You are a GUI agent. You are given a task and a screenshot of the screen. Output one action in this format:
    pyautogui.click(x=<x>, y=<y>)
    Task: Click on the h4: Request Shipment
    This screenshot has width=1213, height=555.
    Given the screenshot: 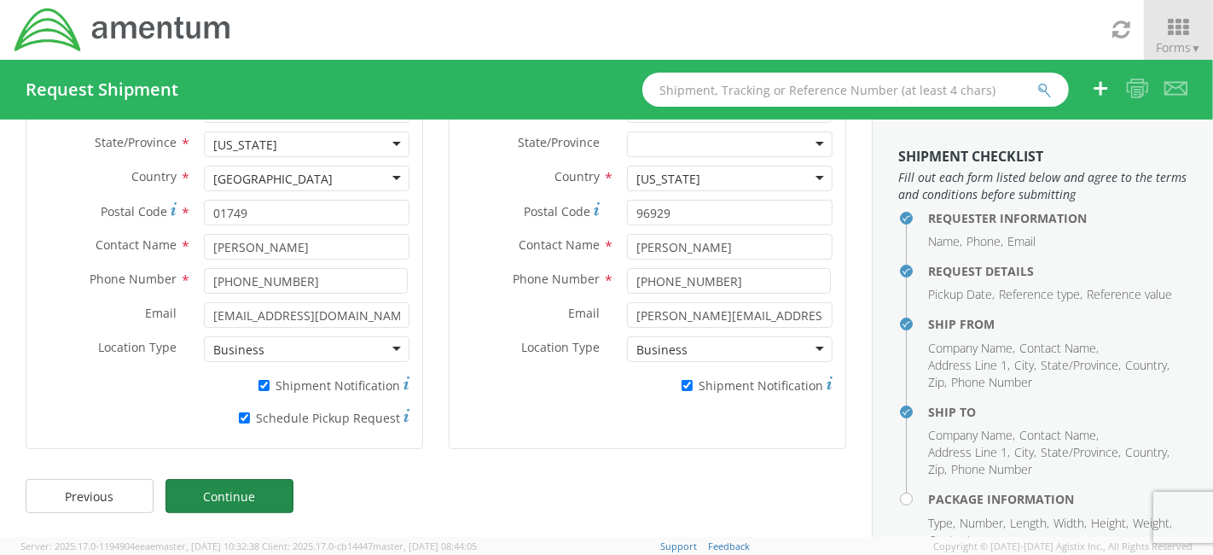 What is the action you would take?
    pyautogui.click(x=102, y=90)
    